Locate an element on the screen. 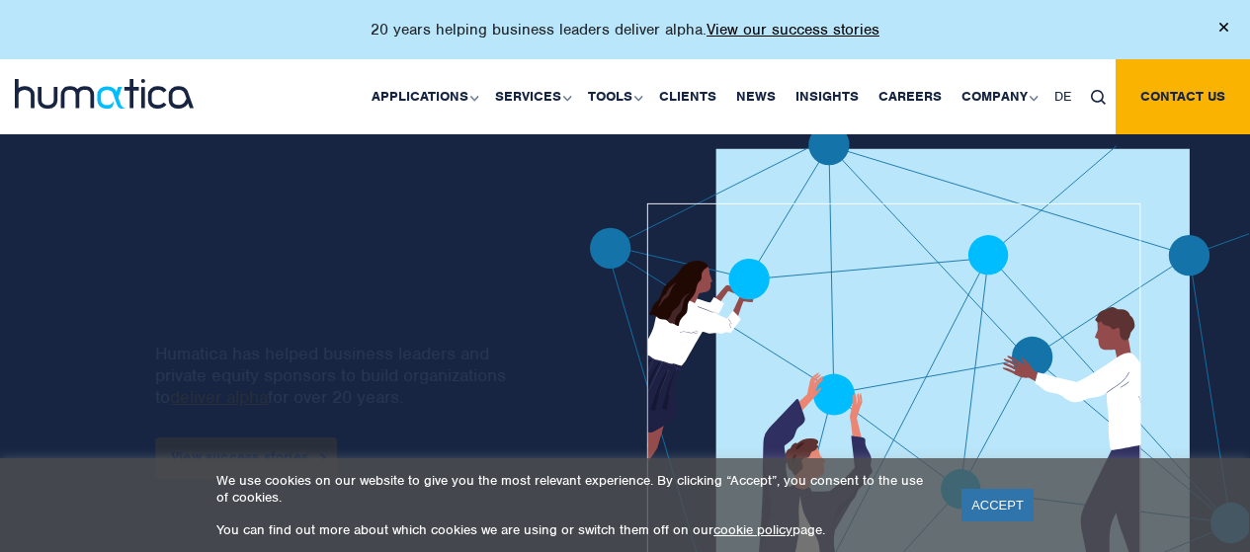 The width and height of the screenshot is (1250, 552). a: Tools is located at coordinates (614, 97).